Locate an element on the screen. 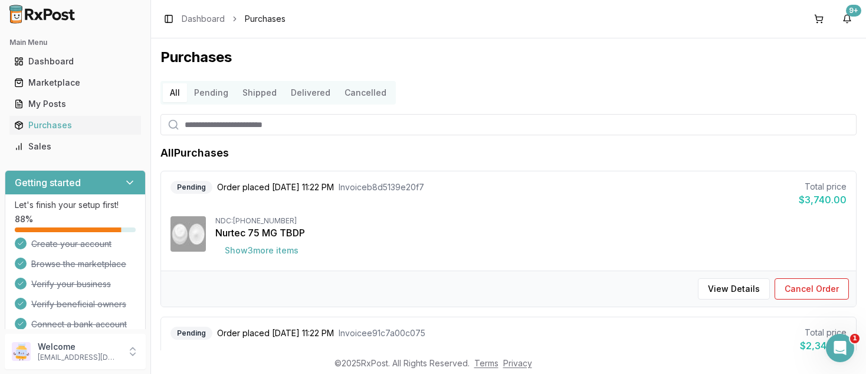 This screenshot has height=374, width=866. a: Privacy is located at coordinates (518, 362).